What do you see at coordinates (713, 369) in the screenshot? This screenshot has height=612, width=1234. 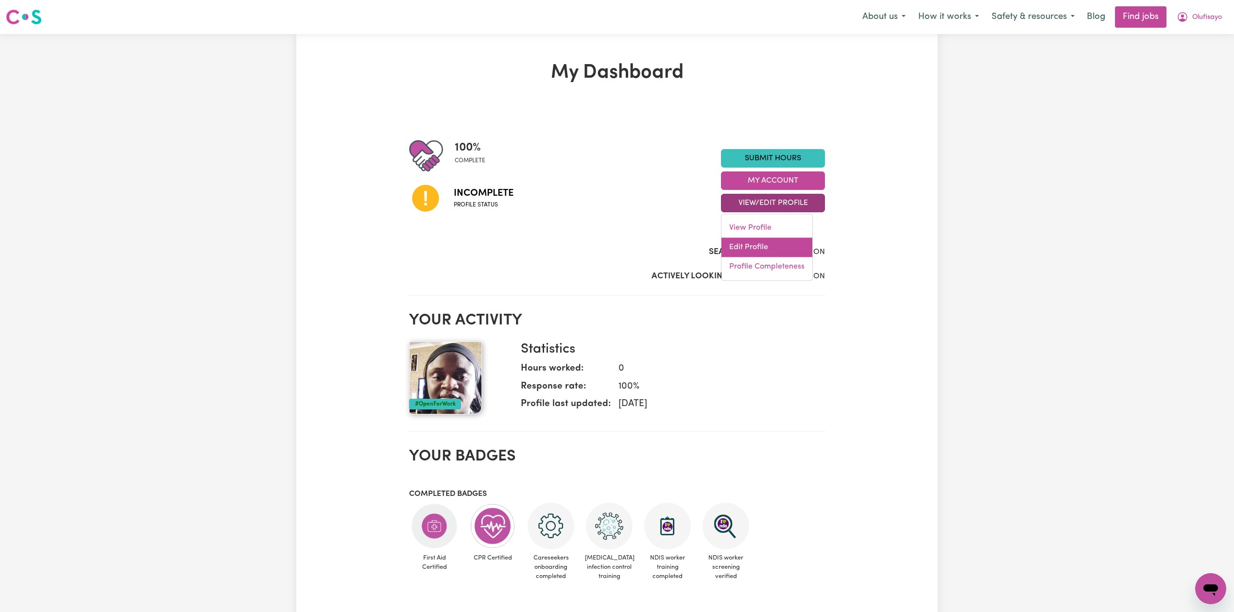 I see `dd: 0` at bounding box center [713, 369].